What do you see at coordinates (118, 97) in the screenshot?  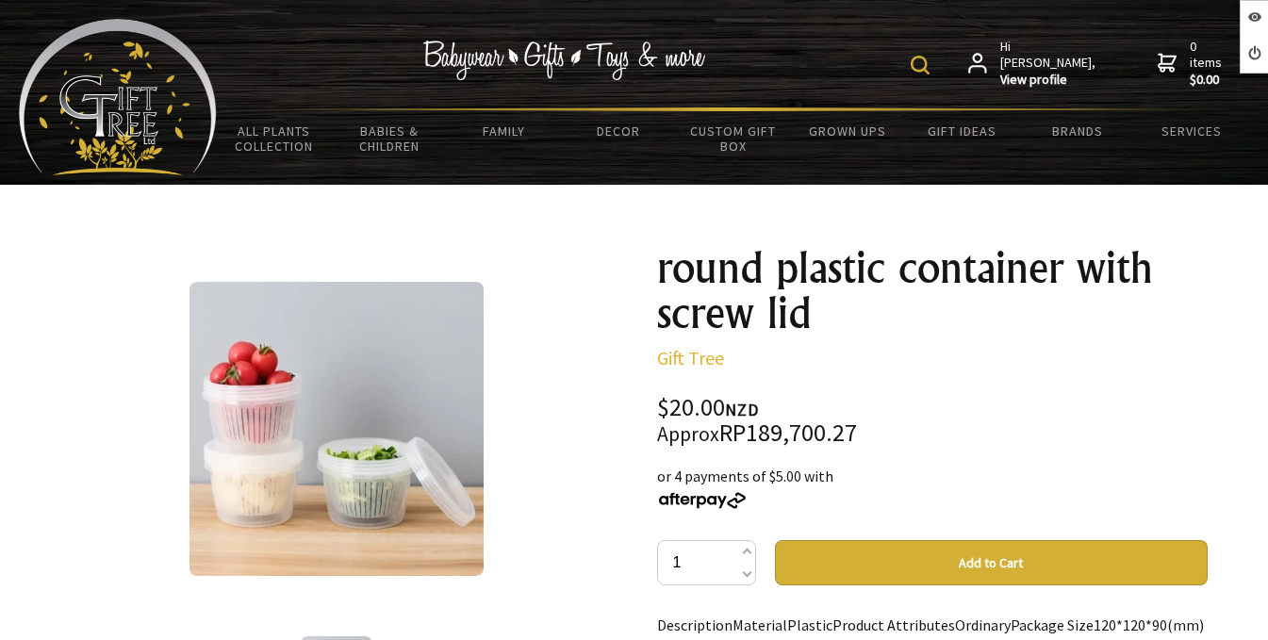 I see `img: Babyware - Gifts - Toys and more...` at bounding box center [118, 97].